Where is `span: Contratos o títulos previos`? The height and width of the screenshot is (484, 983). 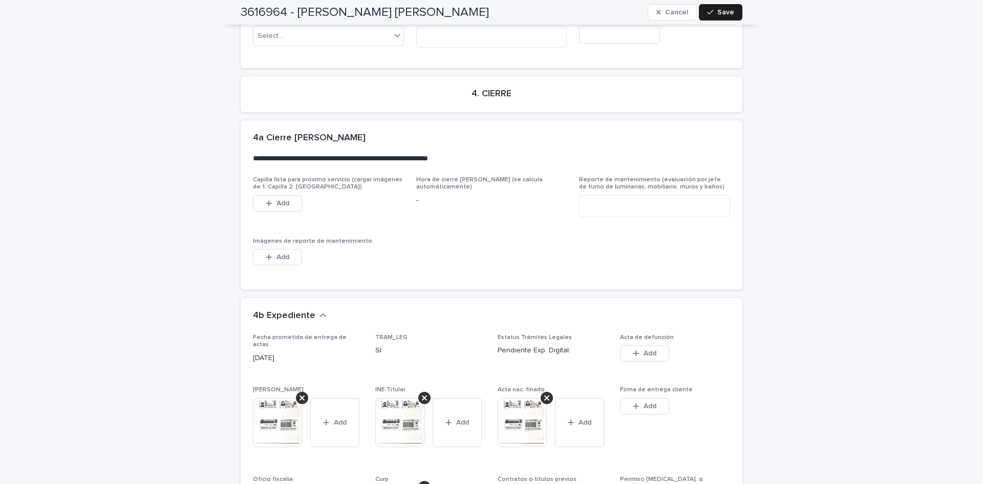 span: Contratos o títulos previos is located at coordinates (537, 479).